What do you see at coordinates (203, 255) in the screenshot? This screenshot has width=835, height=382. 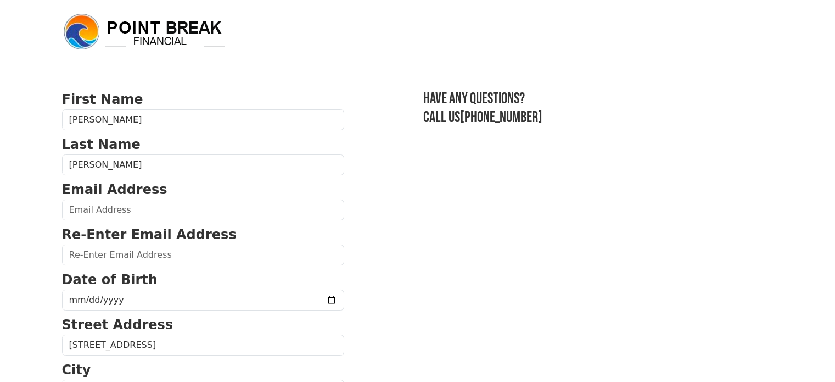 I see `input: Re-Enter Email Address` at bounding box center [203, 255].